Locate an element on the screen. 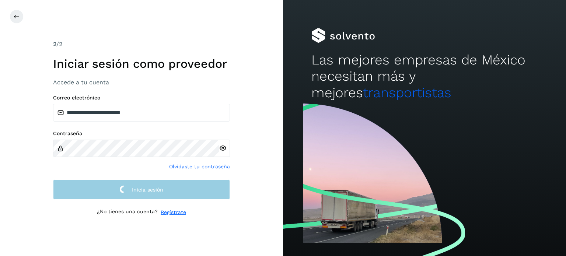 This screenshot has height=256, width=566. label: Correo electrónico is located at coordinates (141, 98).